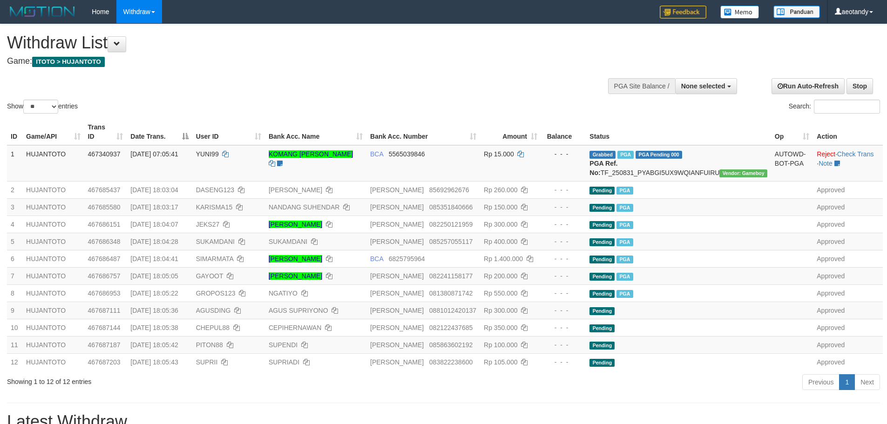 The height and width of the screenshot is (424, 887). I want to click on span: 467687187, so click(104, 345).